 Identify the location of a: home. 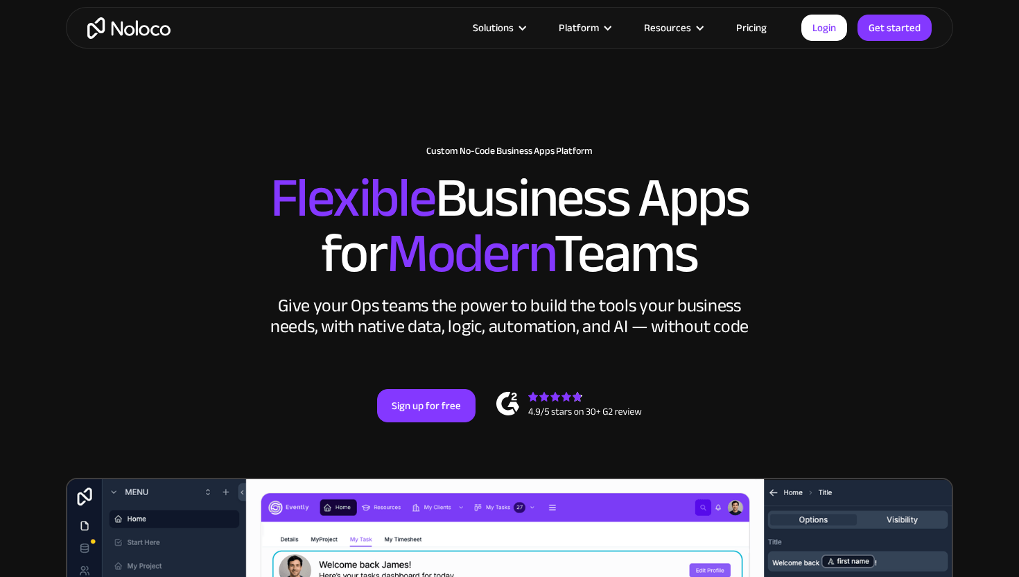
(129, 28).